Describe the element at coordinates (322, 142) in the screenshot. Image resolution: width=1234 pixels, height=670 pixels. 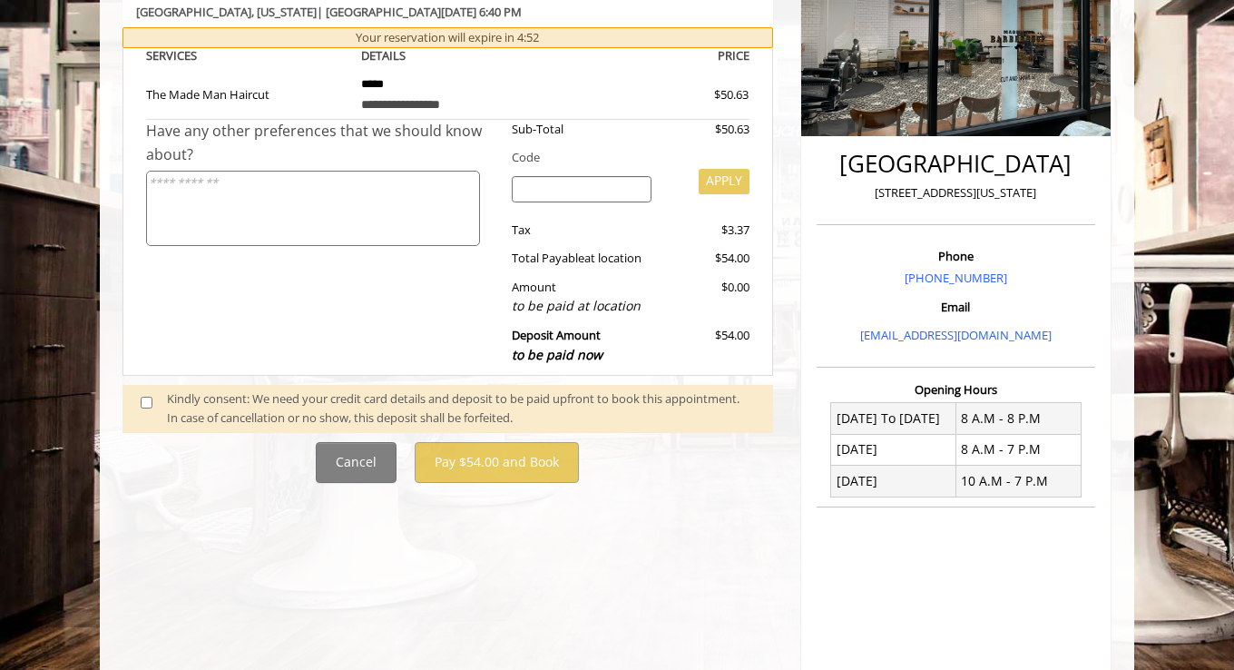
I see `div: Have any other preferences that we should know about?` at that location.